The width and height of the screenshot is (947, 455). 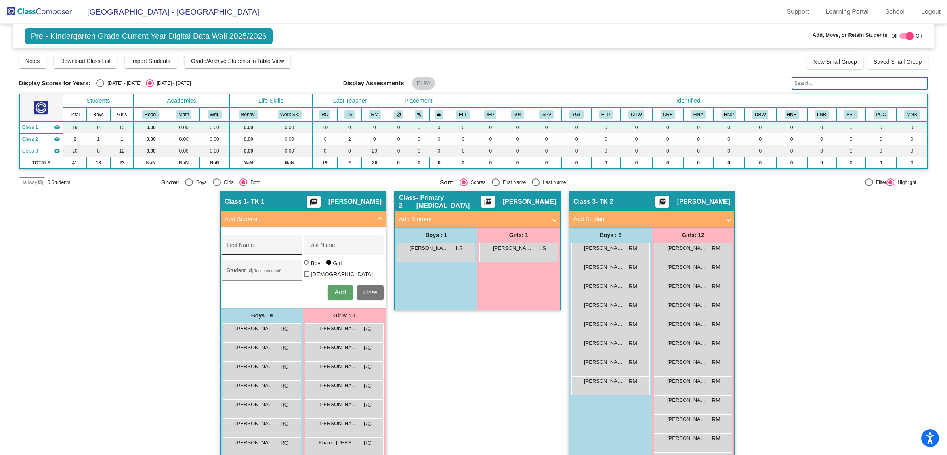 What do you see at coordinates (30, 151) in the screenshot?
I see `span: Class 3` at bounding box center [30, 151].